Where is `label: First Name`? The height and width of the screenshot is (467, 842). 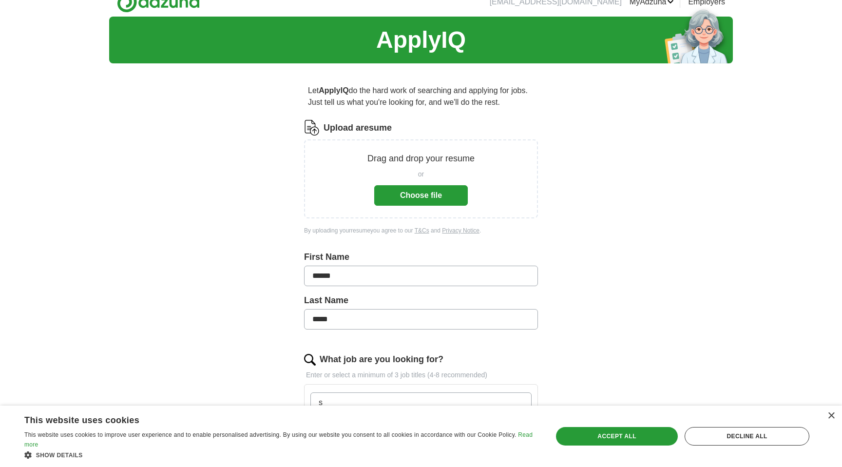
label: First Name is located at coordinates (421, 257).